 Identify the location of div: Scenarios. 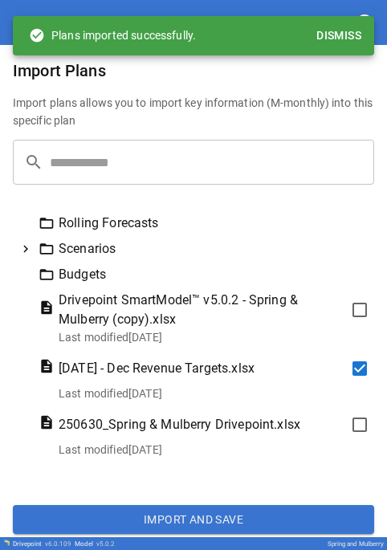
(203, 249).